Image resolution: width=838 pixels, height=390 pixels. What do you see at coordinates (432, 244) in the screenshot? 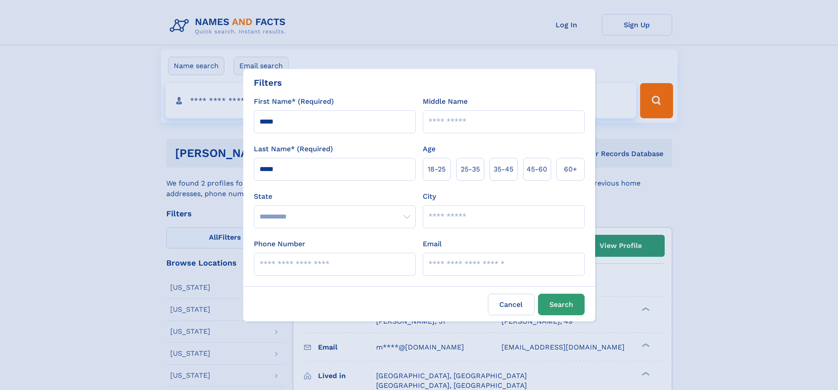
I see `label: Email` at bounding box center [432, 244].